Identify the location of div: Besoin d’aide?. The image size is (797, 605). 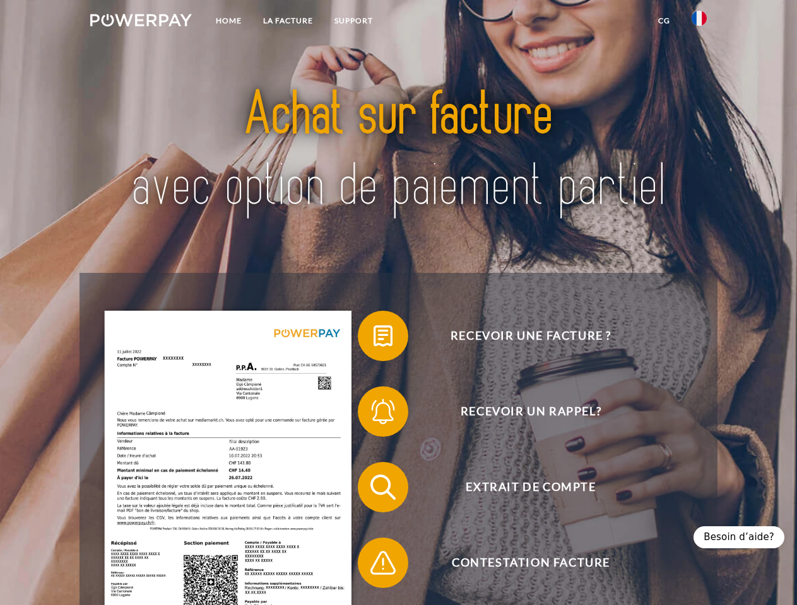
(738, 537).